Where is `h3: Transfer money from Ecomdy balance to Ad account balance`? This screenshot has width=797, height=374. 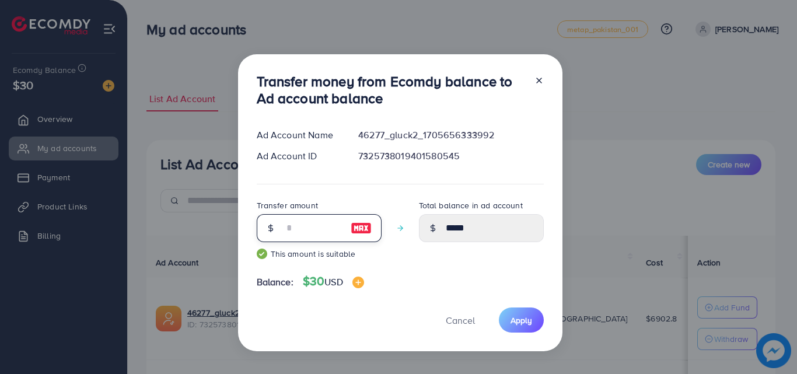 h3: Transfer money from Ecomdy balance to Ad account balance is located at coordinates (391, 90).